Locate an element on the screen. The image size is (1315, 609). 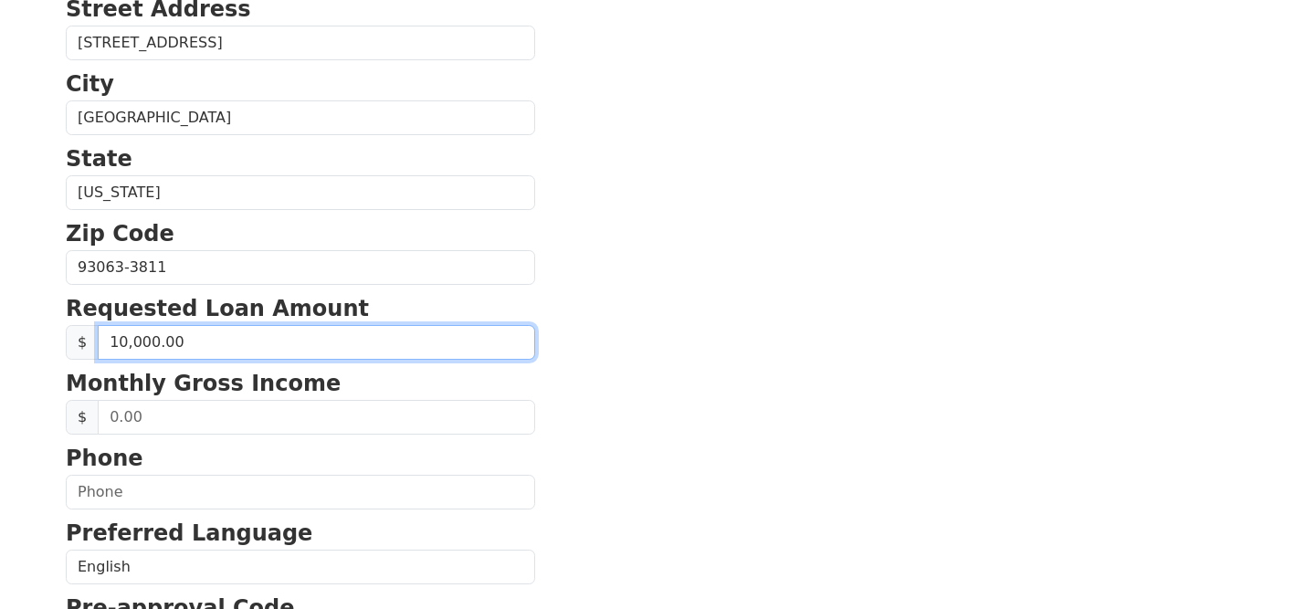
input: Zip Code is located at coordinates (300, 267).